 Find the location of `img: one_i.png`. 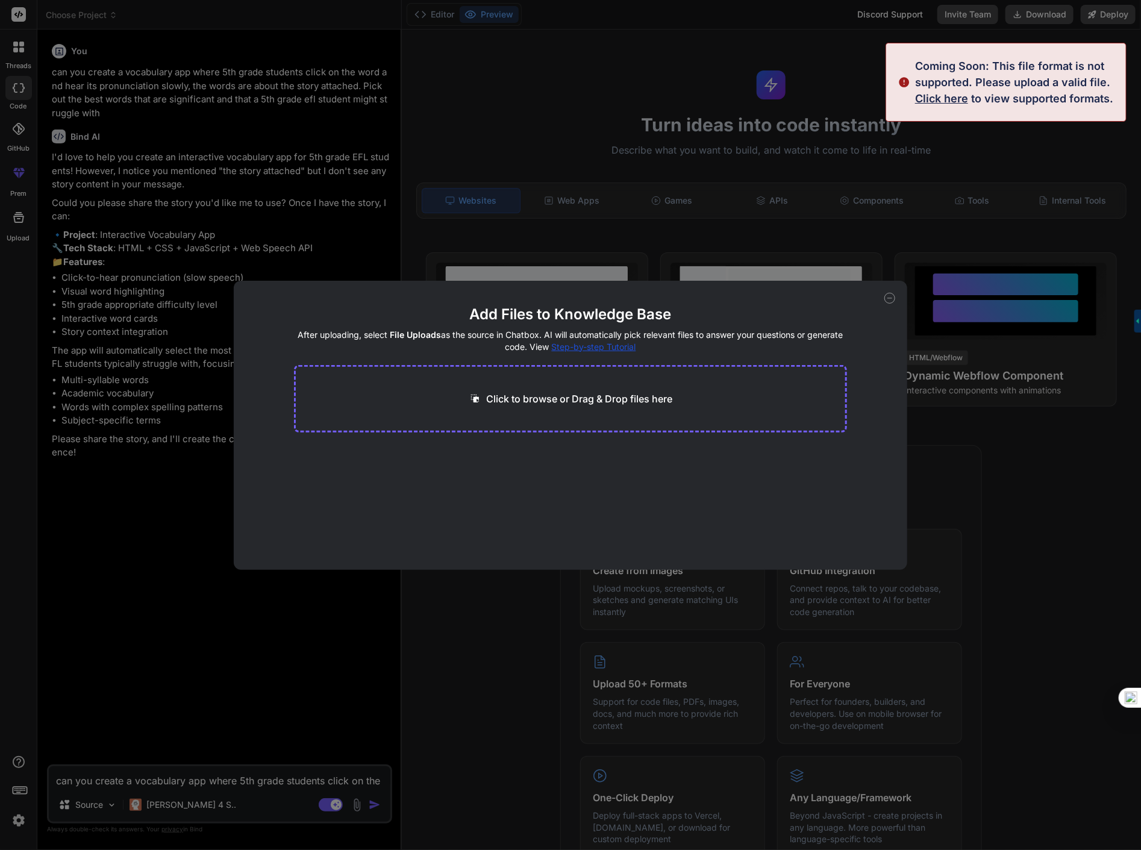

img: one_i.png is located at coordinates (1130, 697).